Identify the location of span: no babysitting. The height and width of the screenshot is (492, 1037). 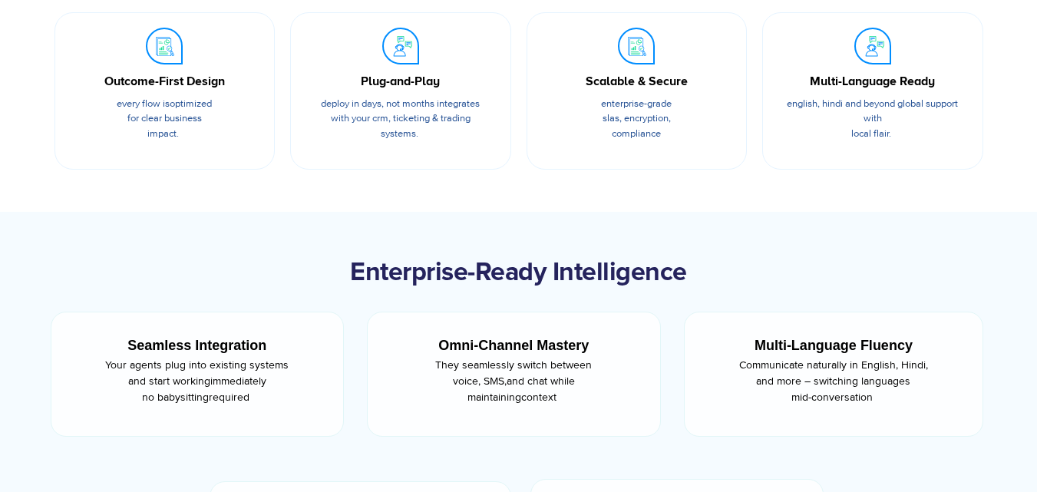
(175, 397).